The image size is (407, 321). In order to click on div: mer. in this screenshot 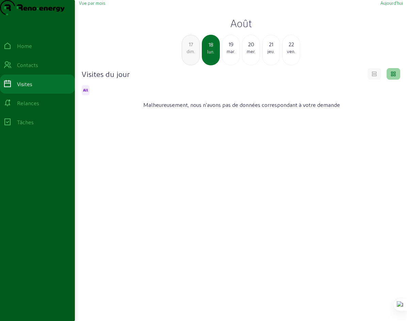, I will do `click(251, 51)`.